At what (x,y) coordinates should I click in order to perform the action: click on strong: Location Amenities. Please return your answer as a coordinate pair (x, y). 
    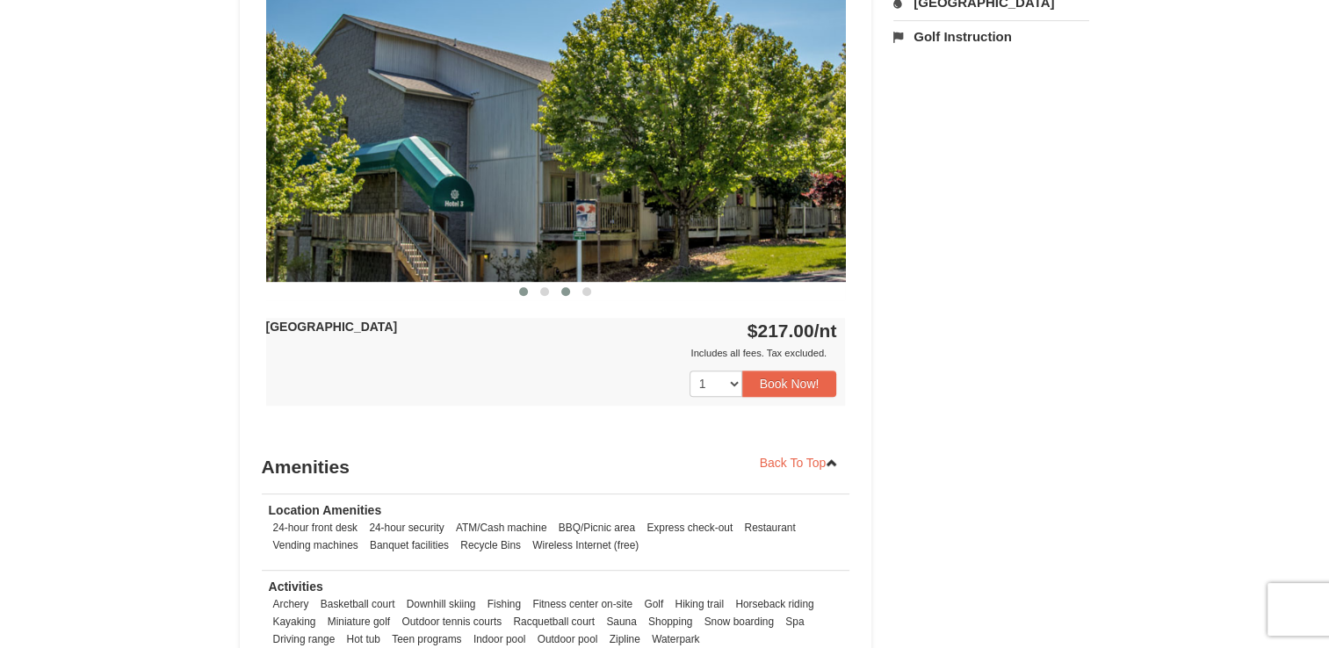
    Looking at the image, I should click on (325, 510).